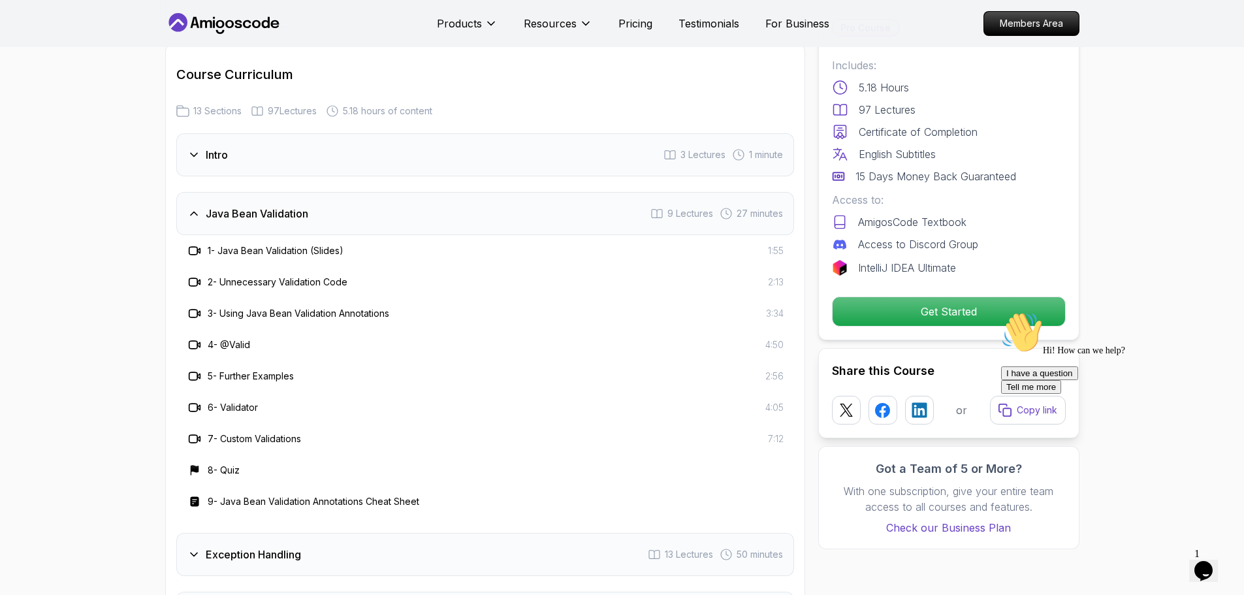 This screenshot has height=595, width=1244. What do you see at coordinates (776, 251) in the screenshot?
I see `span: 1:55` at bounding box center [776, 251].